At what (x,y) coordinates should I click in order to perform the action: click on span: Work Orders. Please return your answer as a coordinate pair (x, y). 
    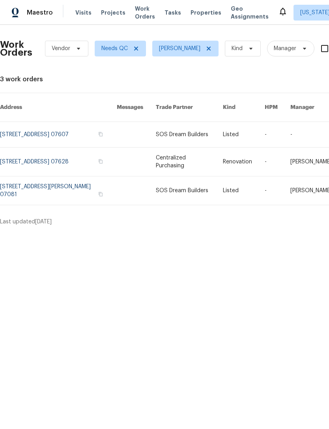
    Looking at the image, I should click on (145, 13).